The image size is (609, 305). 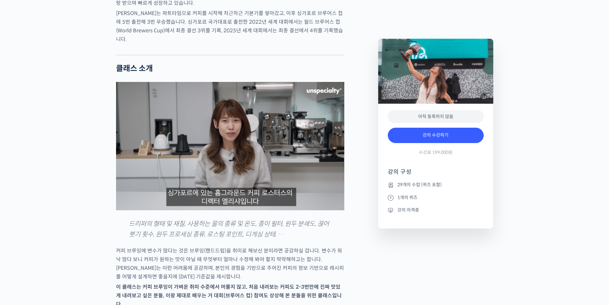 I want to click on li: 강의 자격증, so click(x=436, y=210).